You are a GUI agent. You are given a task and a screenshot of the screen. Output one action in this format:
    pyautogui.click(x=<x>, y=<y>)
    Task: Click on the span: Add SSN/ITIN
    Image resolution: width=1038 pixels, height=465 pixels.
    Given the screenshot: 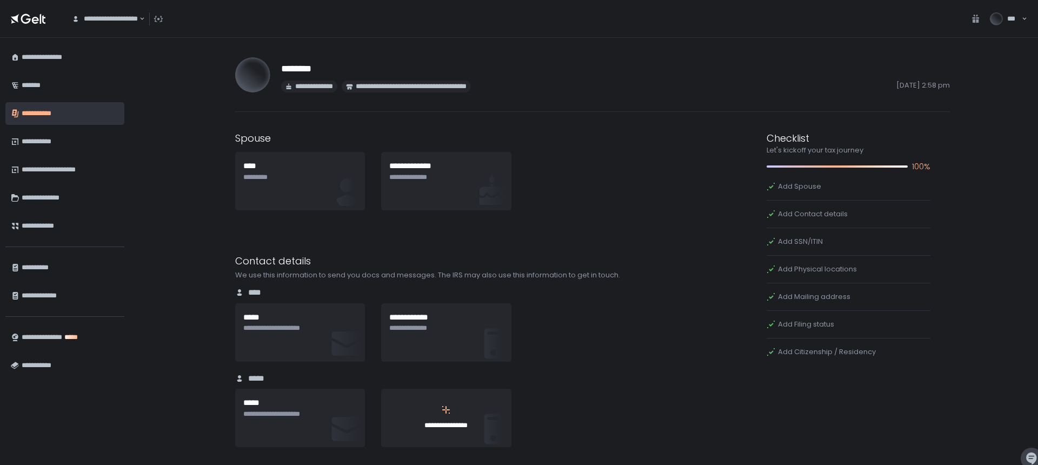 What is the action you would take?
    pyautogui.click(x=800, y=242)
    